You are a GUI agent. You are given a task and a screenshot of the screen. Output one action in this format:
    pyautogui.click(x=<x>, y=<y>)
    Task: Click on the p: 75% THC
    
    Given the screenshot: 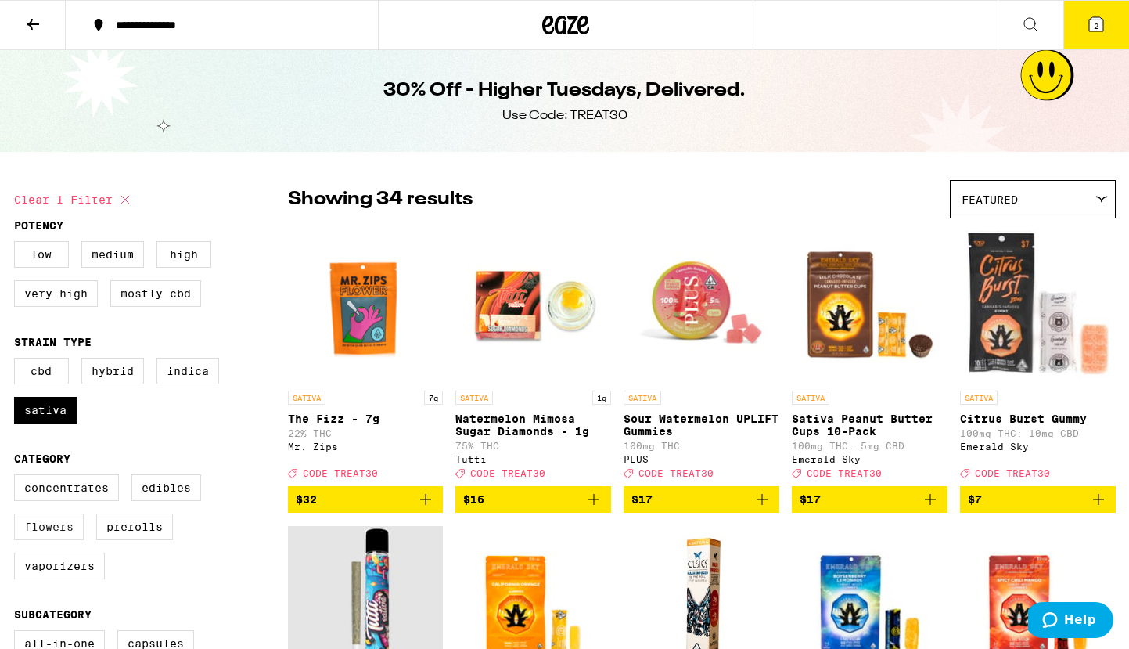 What is the action you would take?
    pyautogui.click(x=533, y=445)
    